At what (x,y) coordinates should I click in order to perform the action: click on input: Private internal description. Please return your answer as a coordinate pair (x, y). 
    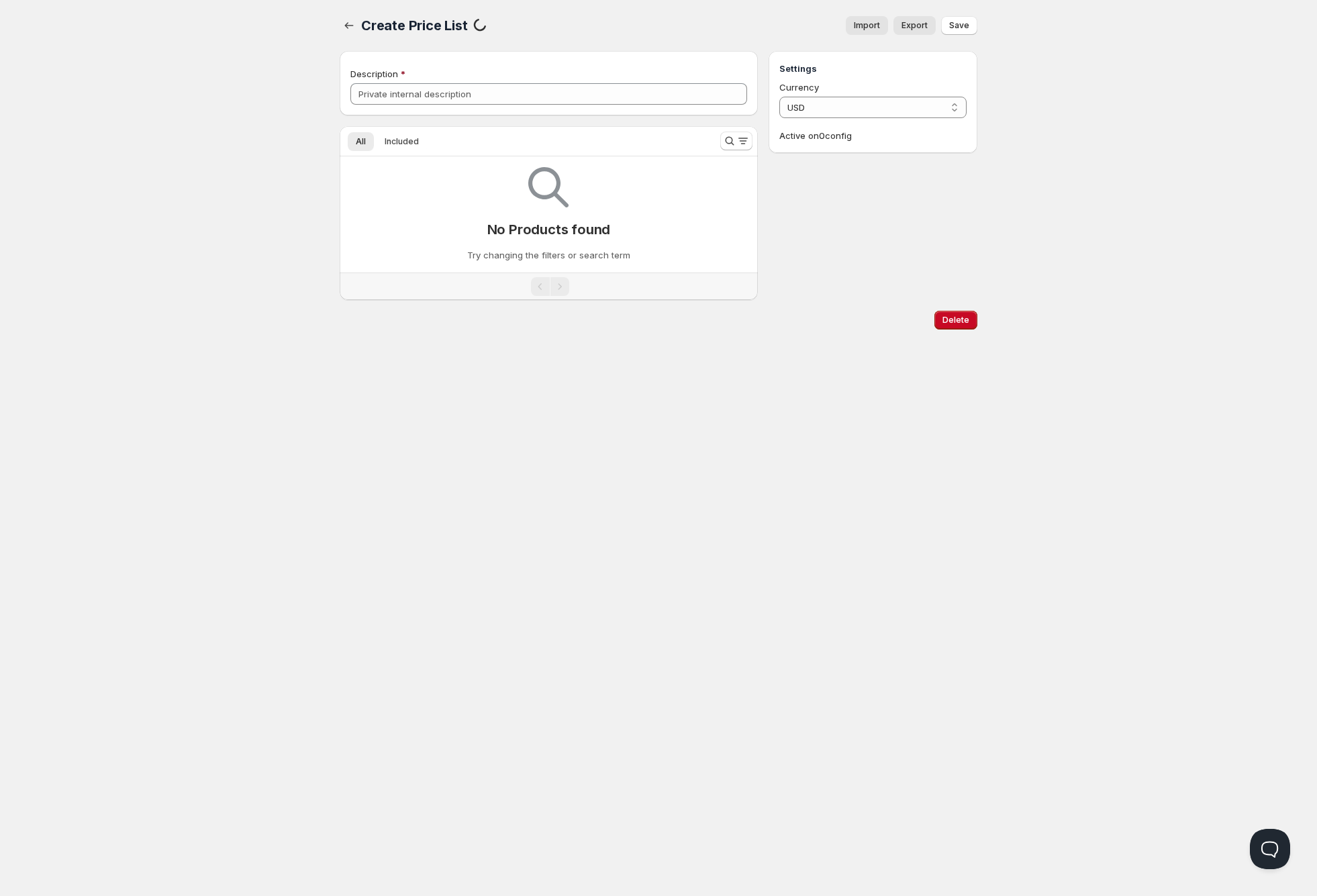
    Looking at the image, I should click on (549, 94).